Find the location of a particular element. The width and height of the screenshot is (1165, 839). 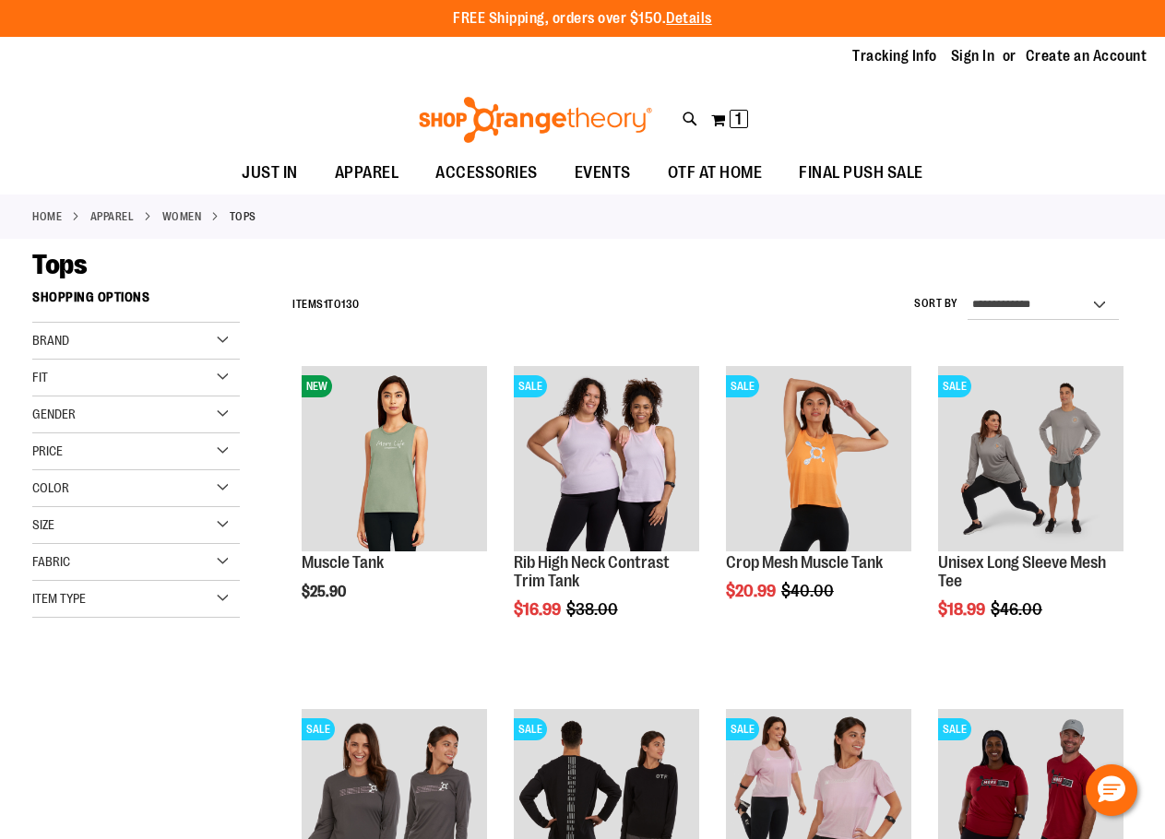

span: Brand is located at coordinates (51, 340).